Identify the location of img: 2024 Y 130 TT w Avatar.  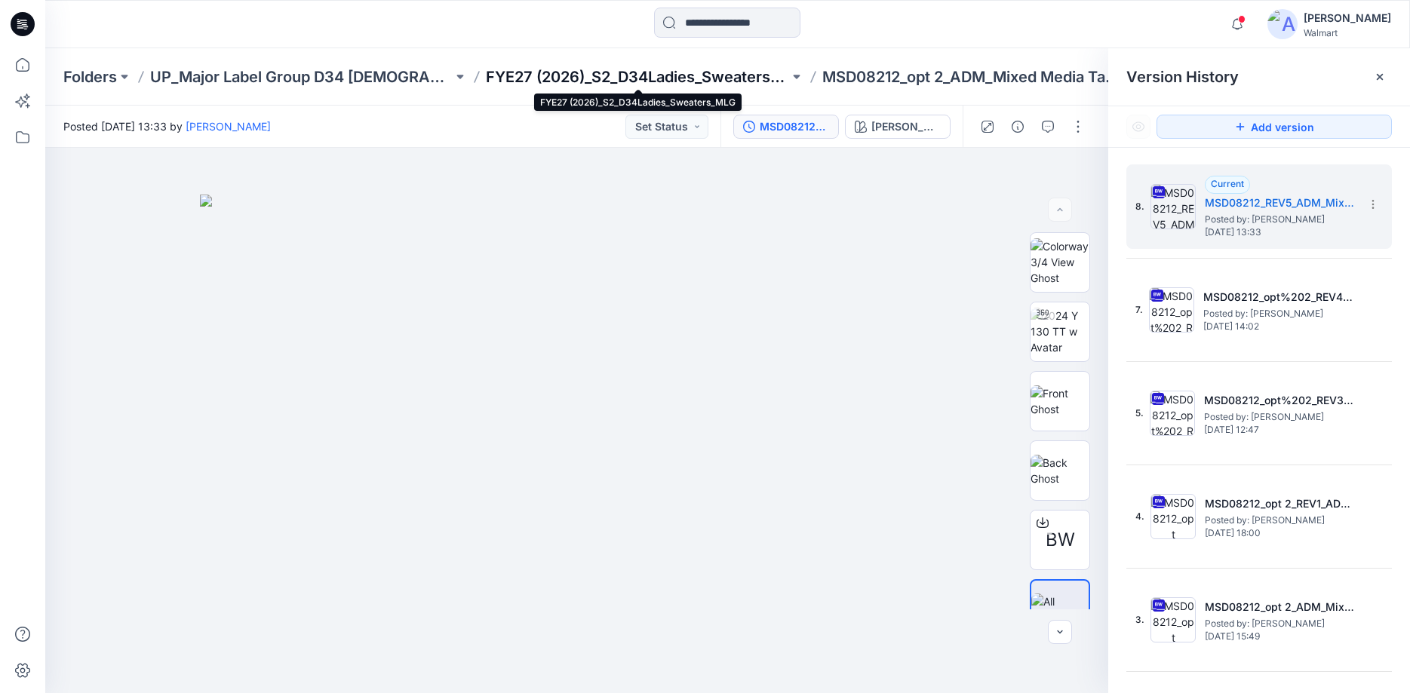
(1060, 331).